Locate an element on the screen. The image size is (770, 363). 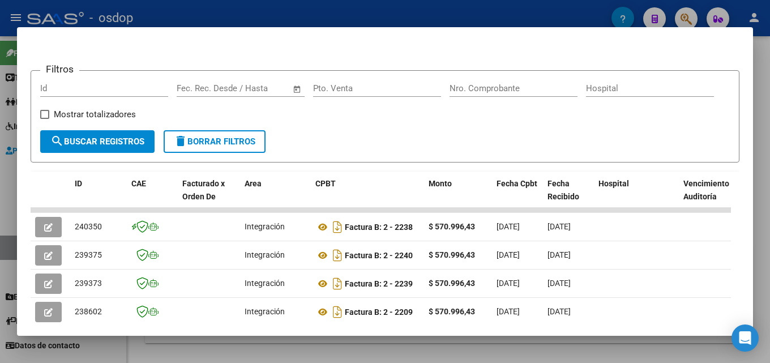
strong: Factura B: 2 - 2239 is located at coordinates (379, 284).